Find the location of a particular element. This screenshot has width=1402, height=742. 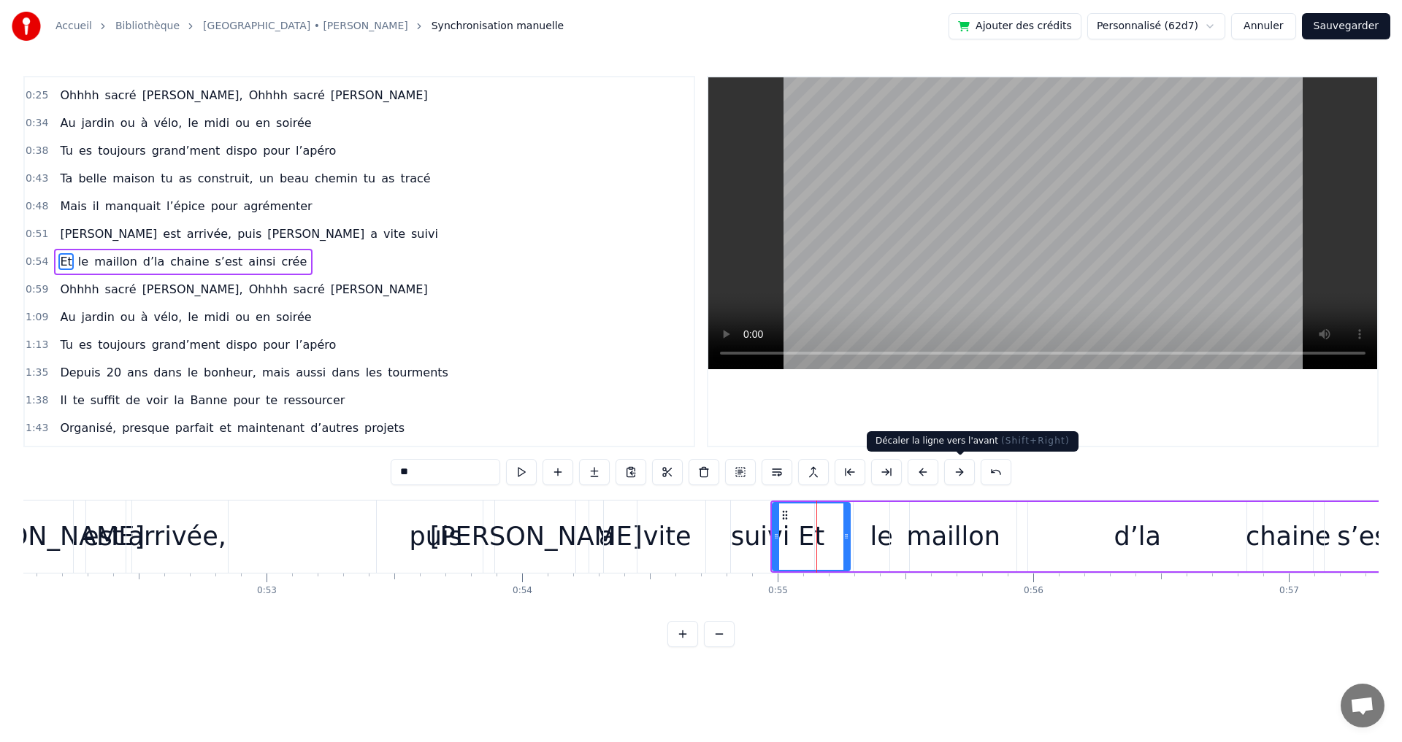

span: dans is located at coordinates (345, 372).